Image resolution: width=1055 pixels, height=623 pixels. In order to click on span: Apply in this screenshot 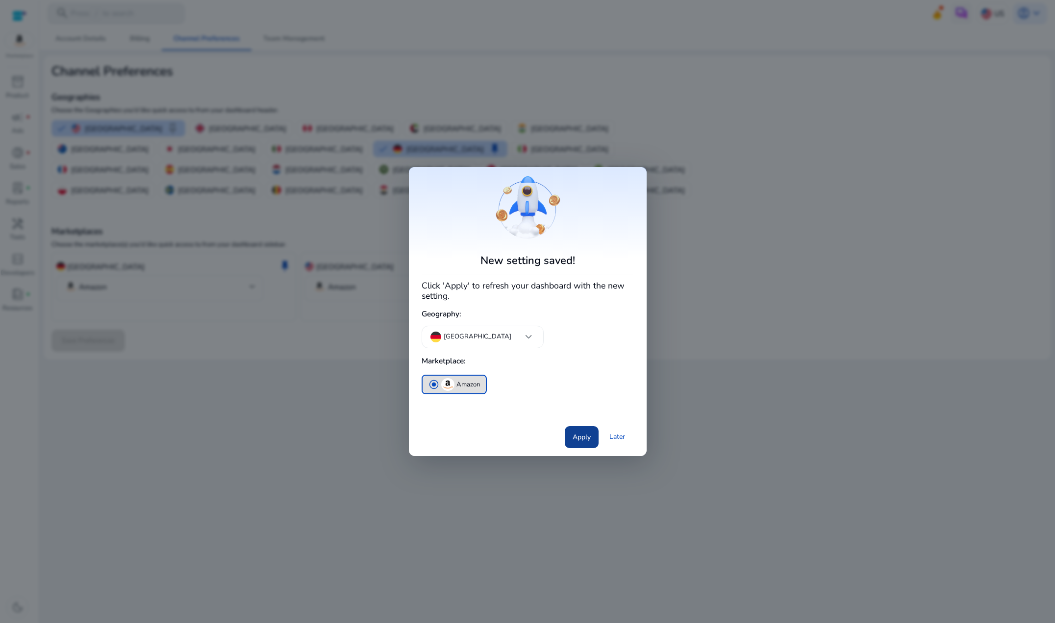, I will do `click(581, 437)`.